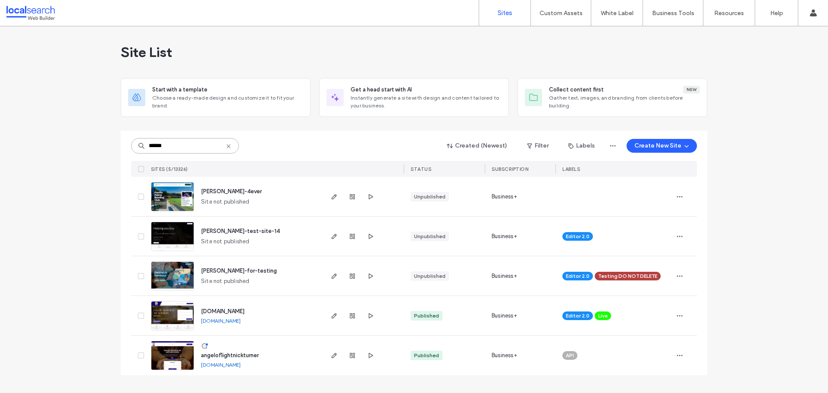 This screenshot has width=828, height=393. I want to click on button: Create New Site, so click(662, 146).